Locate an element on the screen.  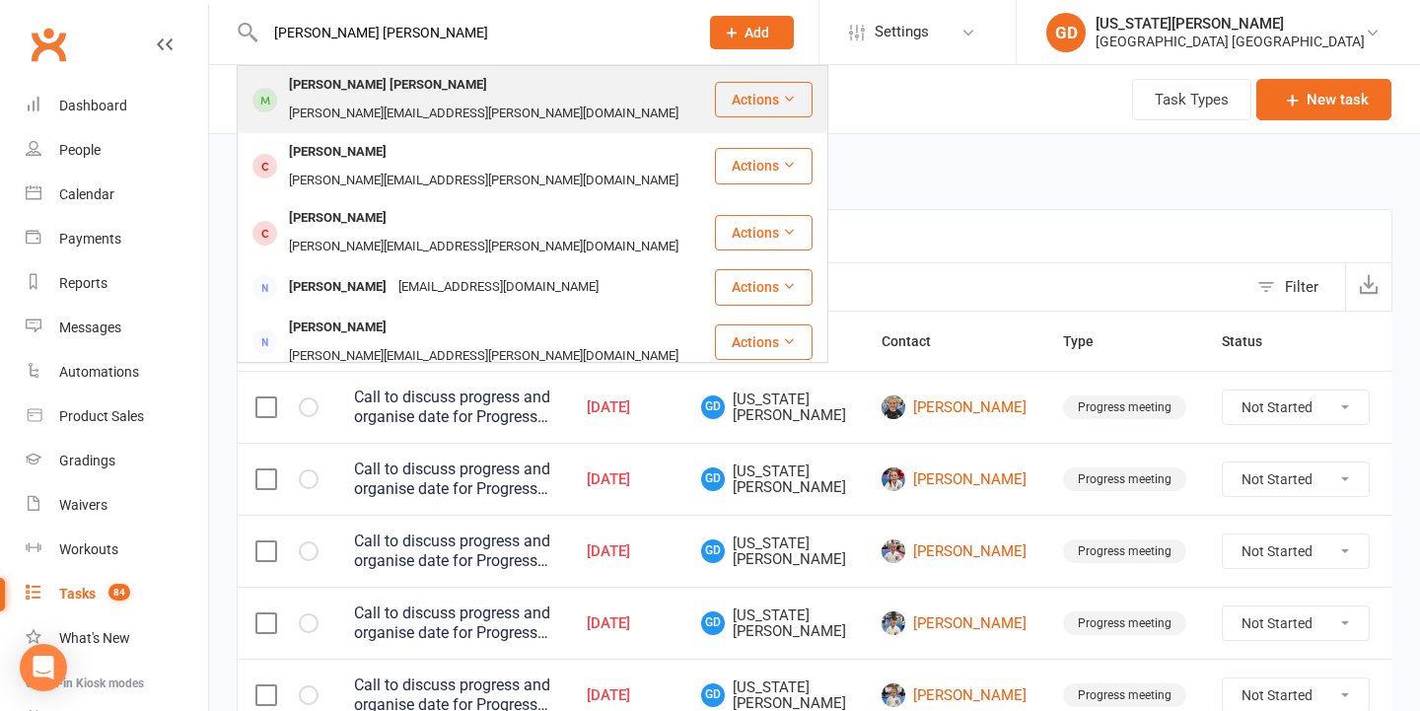
button: Contact is located at coordinates (917, 341).